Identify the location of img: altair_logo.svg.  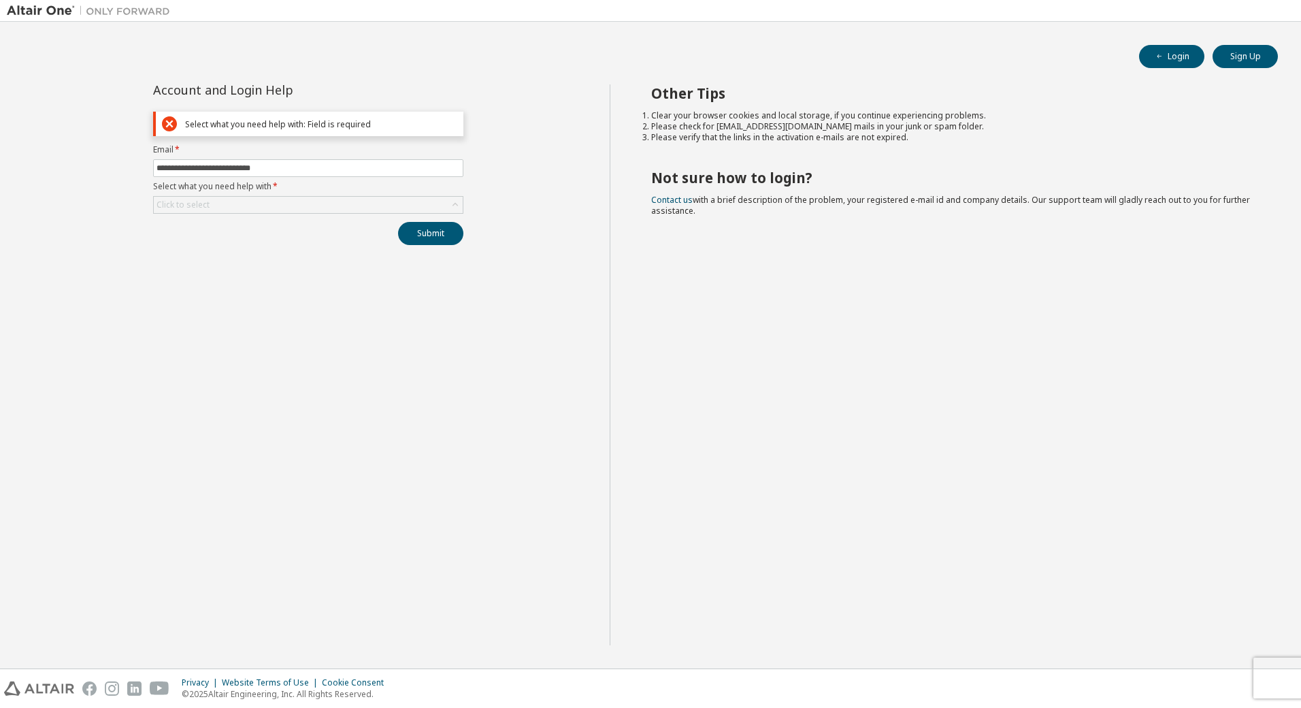
(39, 688).